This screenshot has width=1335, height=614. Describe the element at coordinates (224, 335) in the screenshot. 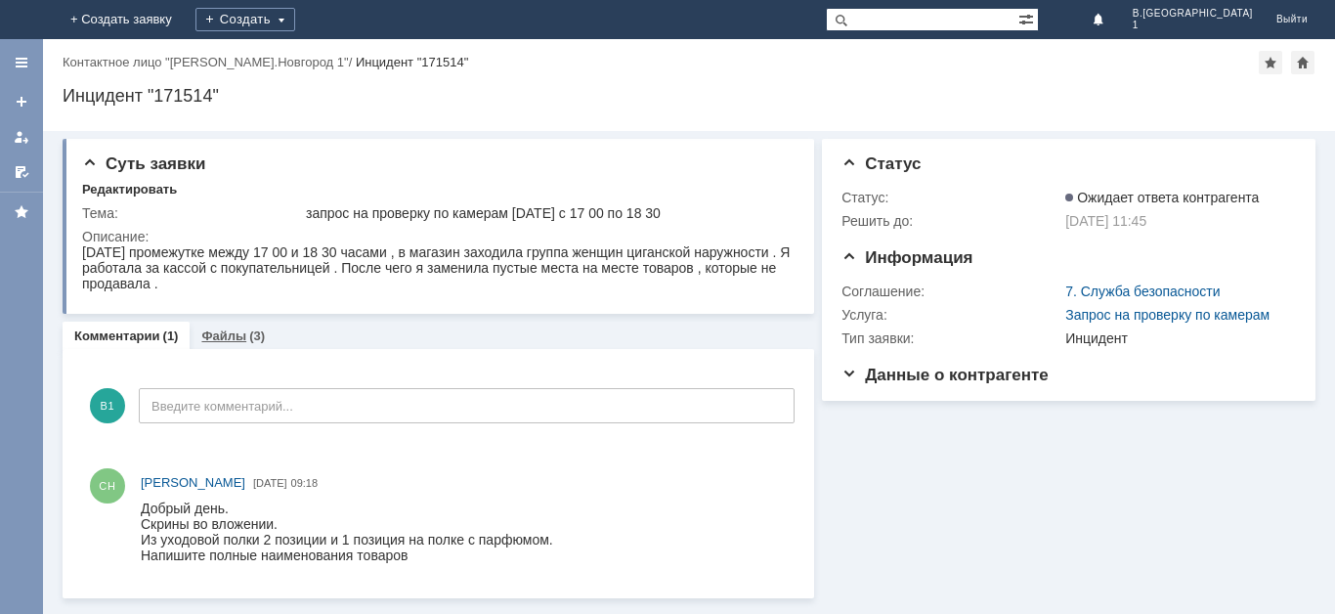

I see `a: Файлы` at that location.